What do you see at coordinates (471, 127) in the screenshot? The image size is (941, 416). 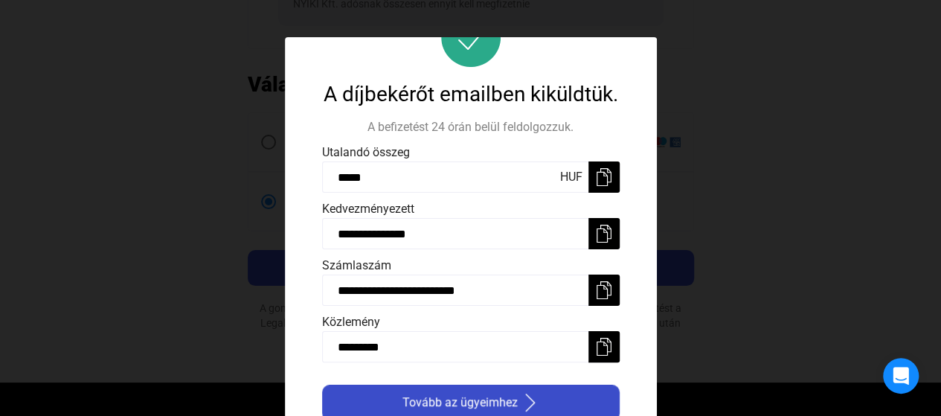 I see `div: A befizetést 24 órán belül feldolgozzuk.` at bounding box center [471, 127].